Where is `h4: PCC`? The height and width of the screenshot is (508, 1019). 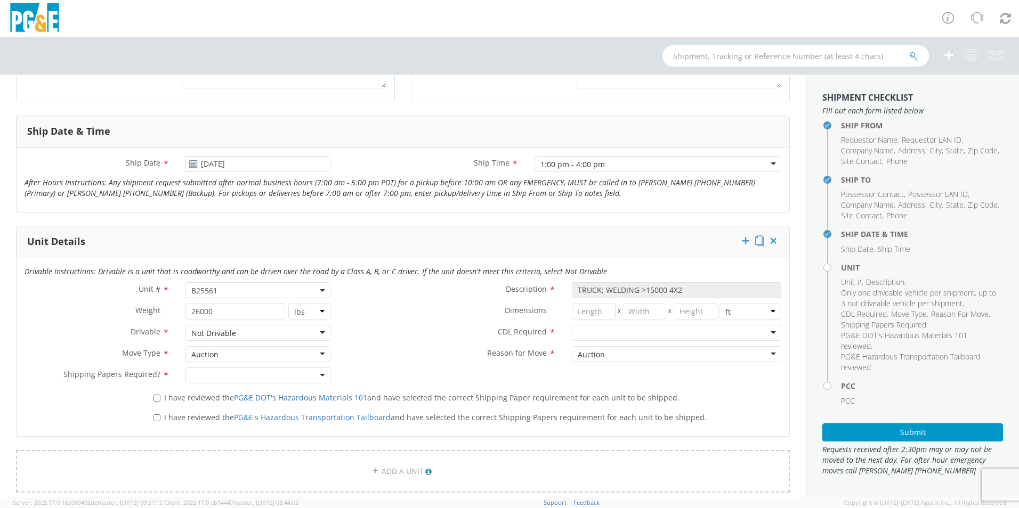
h4: PCC is located at coordinates (922, 386).